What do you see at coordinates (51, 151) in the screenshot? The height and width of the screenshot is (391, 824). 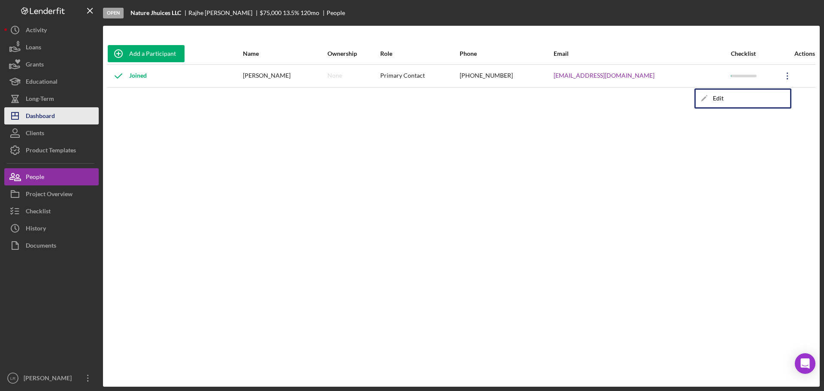 I see `div: Product Templates` at bounding box center [51, 151].